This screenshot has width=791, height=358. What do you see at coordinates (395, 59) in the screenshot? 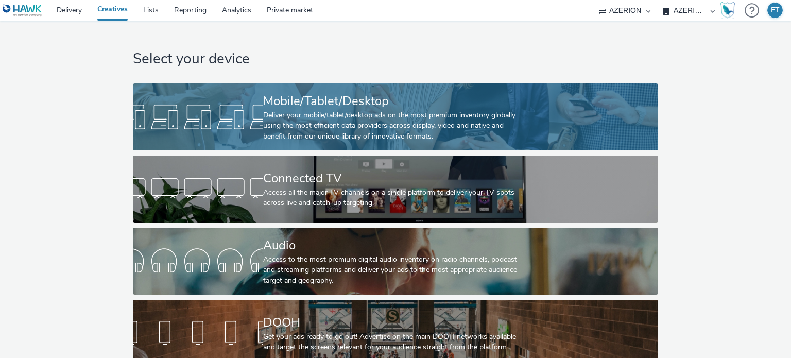
I see `h1: Select your device` at bounding box center [395, 59].